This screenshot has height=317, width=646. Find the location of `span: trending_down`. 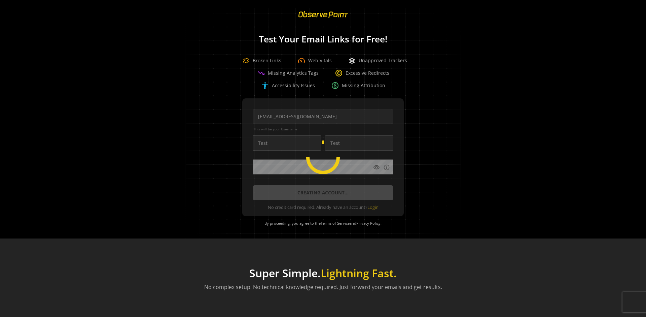

span: trending_down is located at coordinates (261, 73).